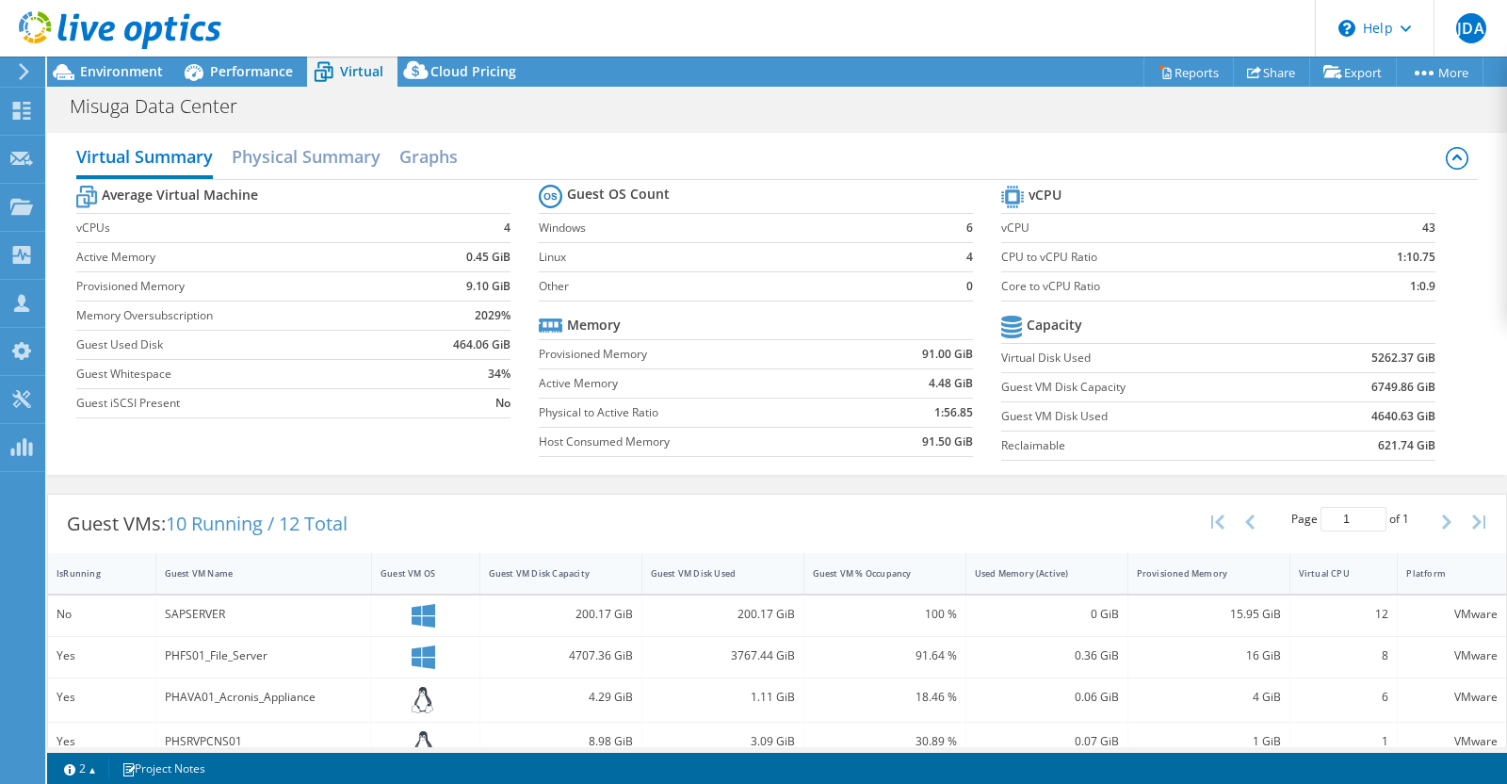  What do you see at coordinates (362, 71) in the screenshot?
I see `span: Virtual` at bounding box center [362, 71].